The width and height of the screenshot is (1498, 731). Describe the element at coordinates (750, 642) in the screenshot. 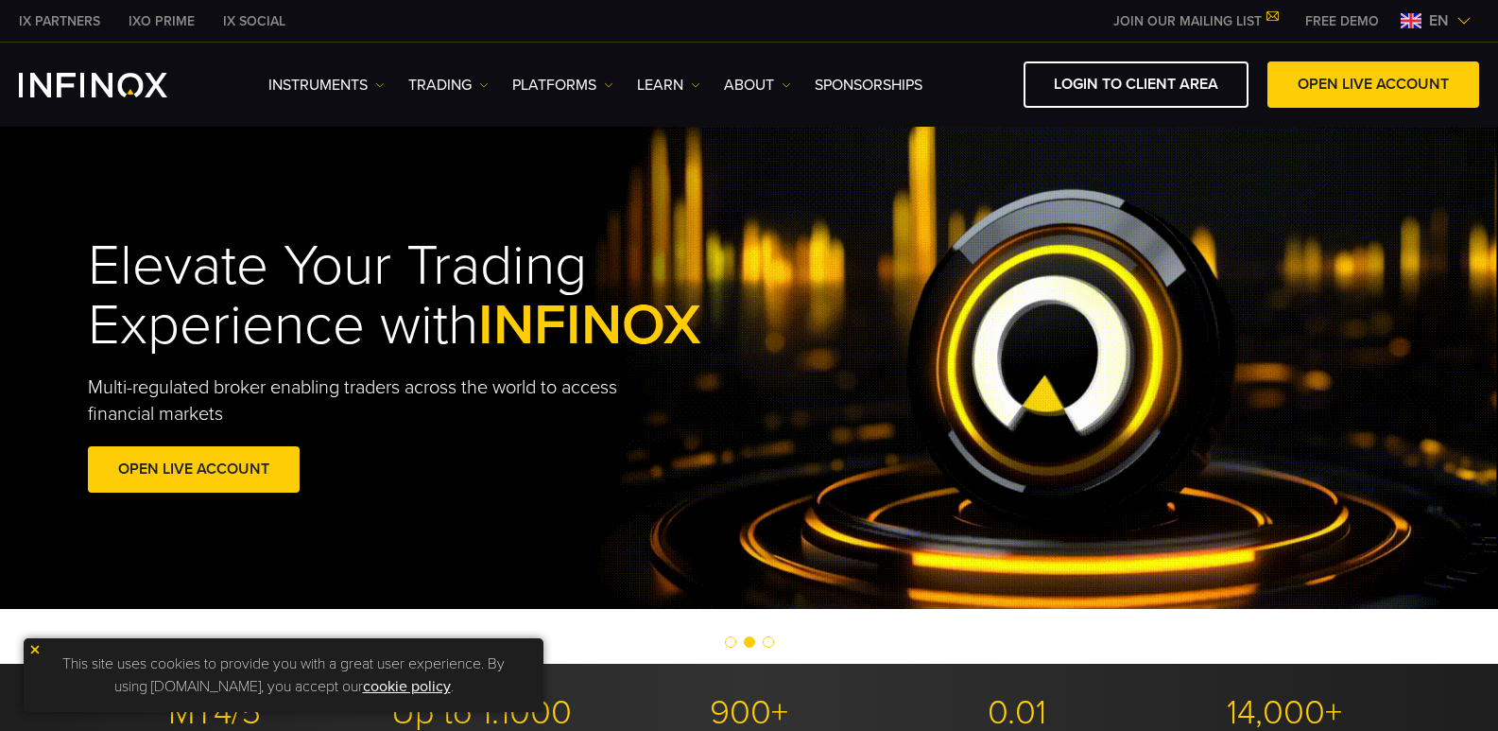

I see `span: Go to slide 2` at that location.